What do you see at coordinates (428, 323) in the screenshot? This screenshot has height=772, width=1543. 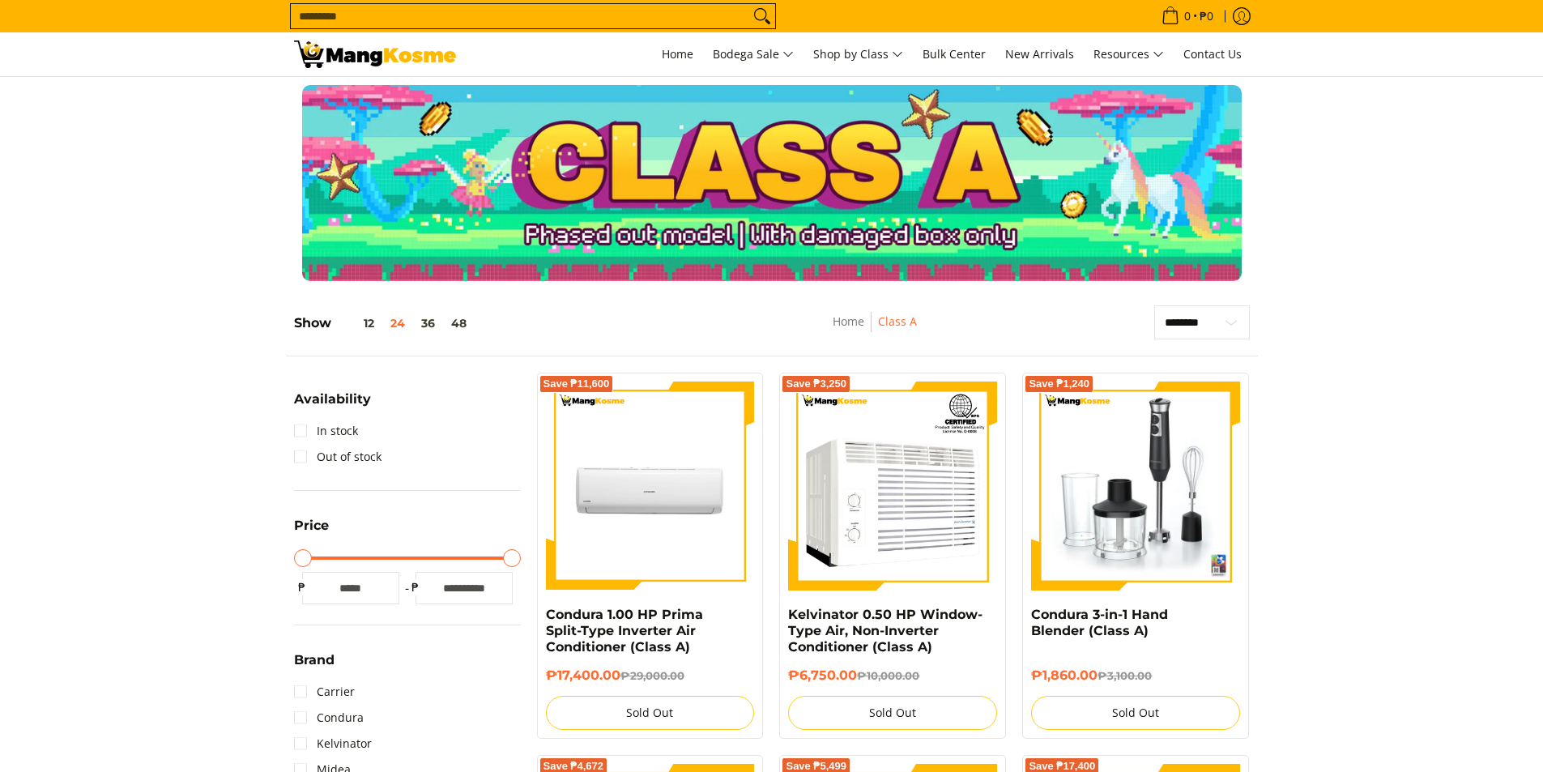 I see `button: 36` at bounding box center [428, 323].